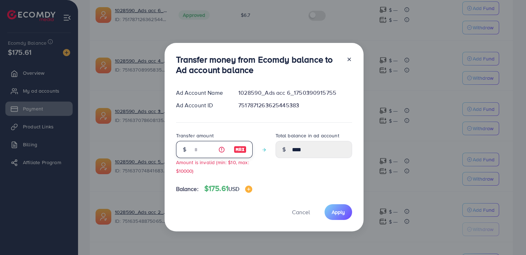 The height and width of the screenshot is (255, 526). I want to click on label: Transfer amount, so click(195, 136).